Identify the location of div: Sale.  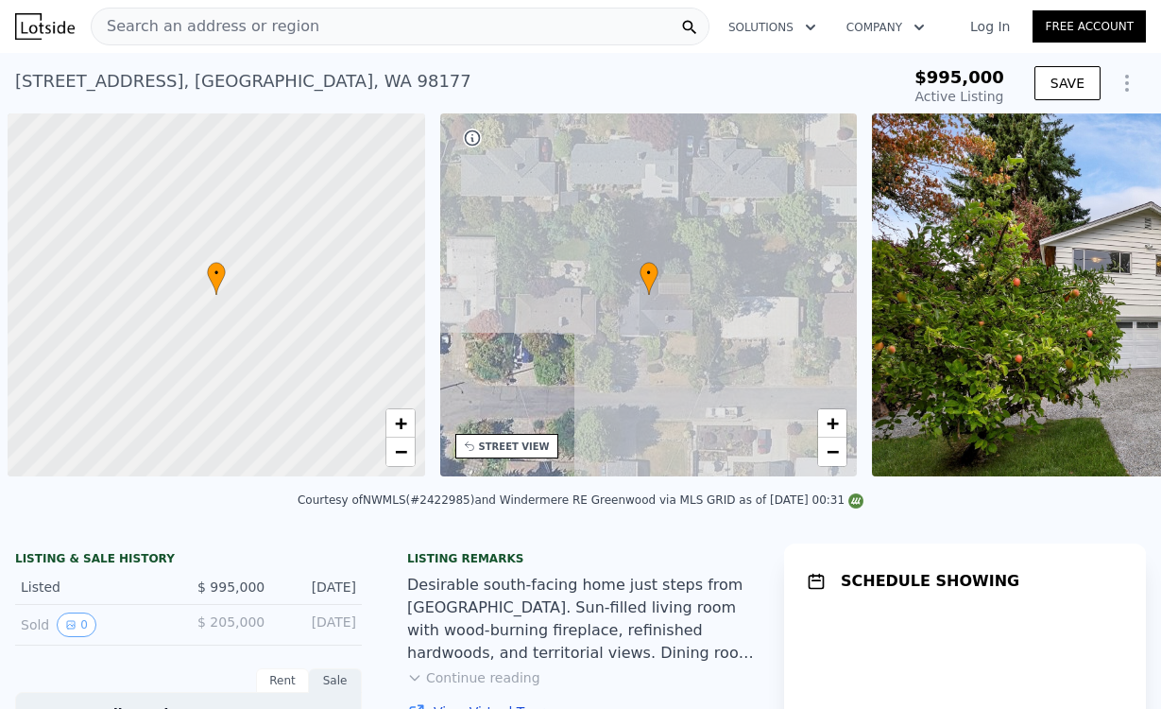
(335, 680).